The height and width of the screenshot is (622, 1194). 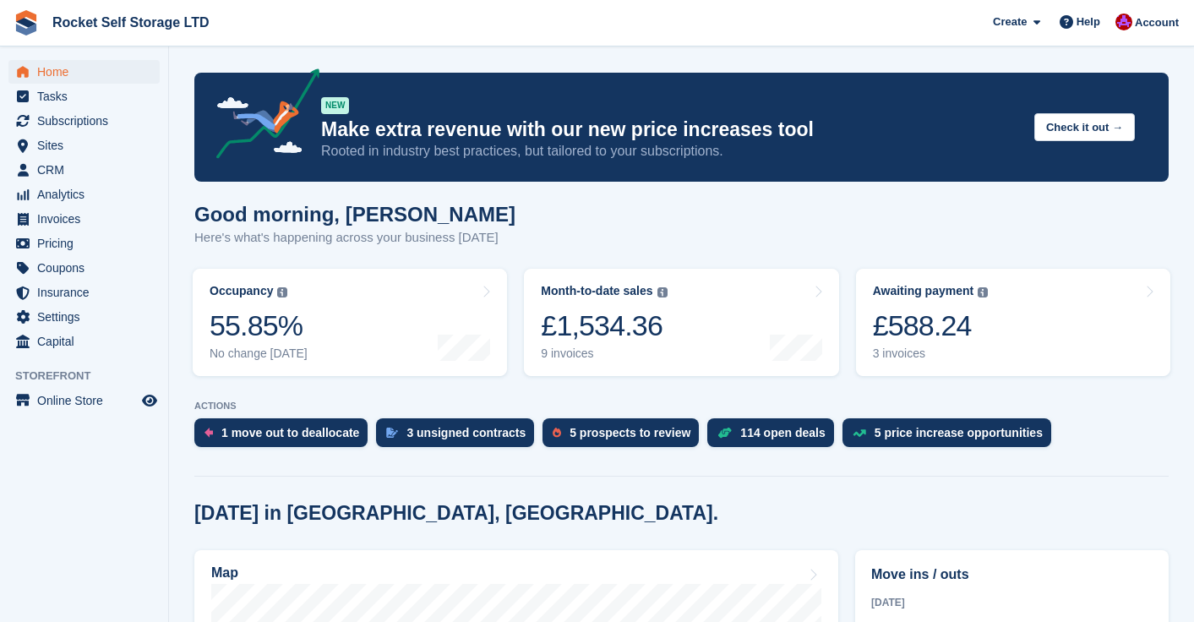 I want to click on div: 5 prospects to review, so click(x=630, y=433).